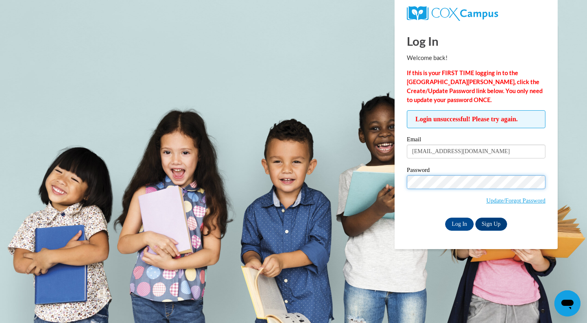 The width and height of the screenshot is (587, 323). Describe the element at coordinates (516, 200) in the screenshot. I see `a: Update/Forgot Password` at that location.